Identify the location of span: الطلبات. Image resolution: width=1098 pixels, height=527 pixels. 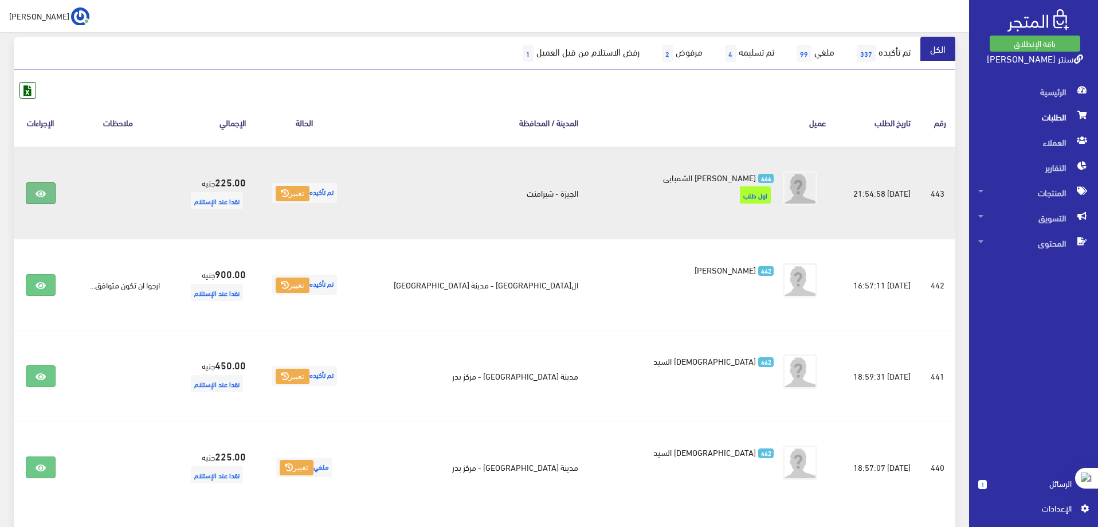
(1033, 117).